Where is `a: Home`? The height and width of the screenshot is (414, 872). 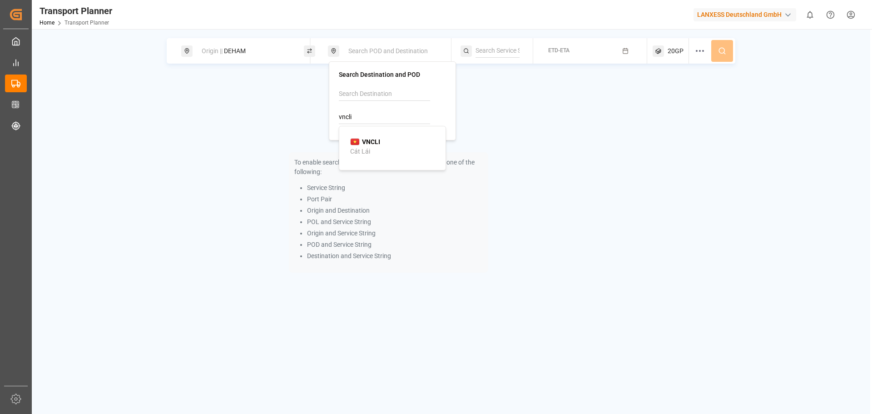
a: Home is located at coordinates (47, 23).